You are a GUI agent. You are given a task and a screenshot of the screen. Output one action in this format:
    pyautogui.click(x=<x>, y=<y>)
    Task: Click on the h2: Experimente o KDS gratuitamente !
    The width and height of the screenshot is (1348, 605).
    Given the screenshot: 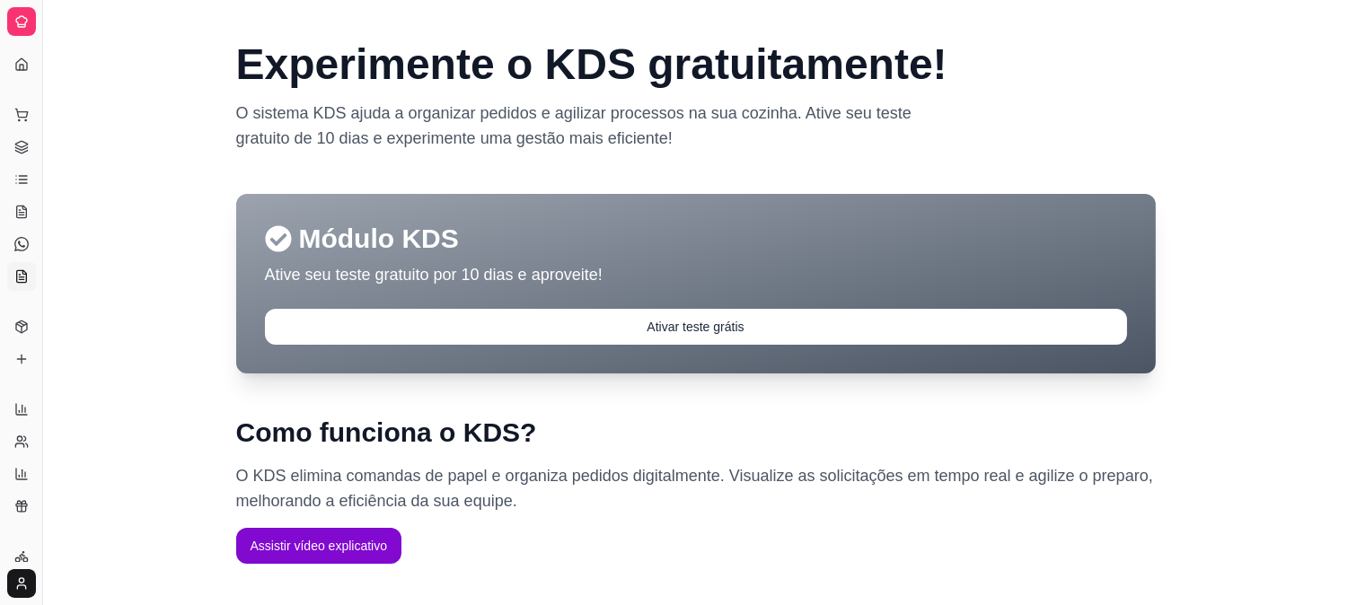 What is the action you would take?
    pyautogui.click(x=696, y=65)
    